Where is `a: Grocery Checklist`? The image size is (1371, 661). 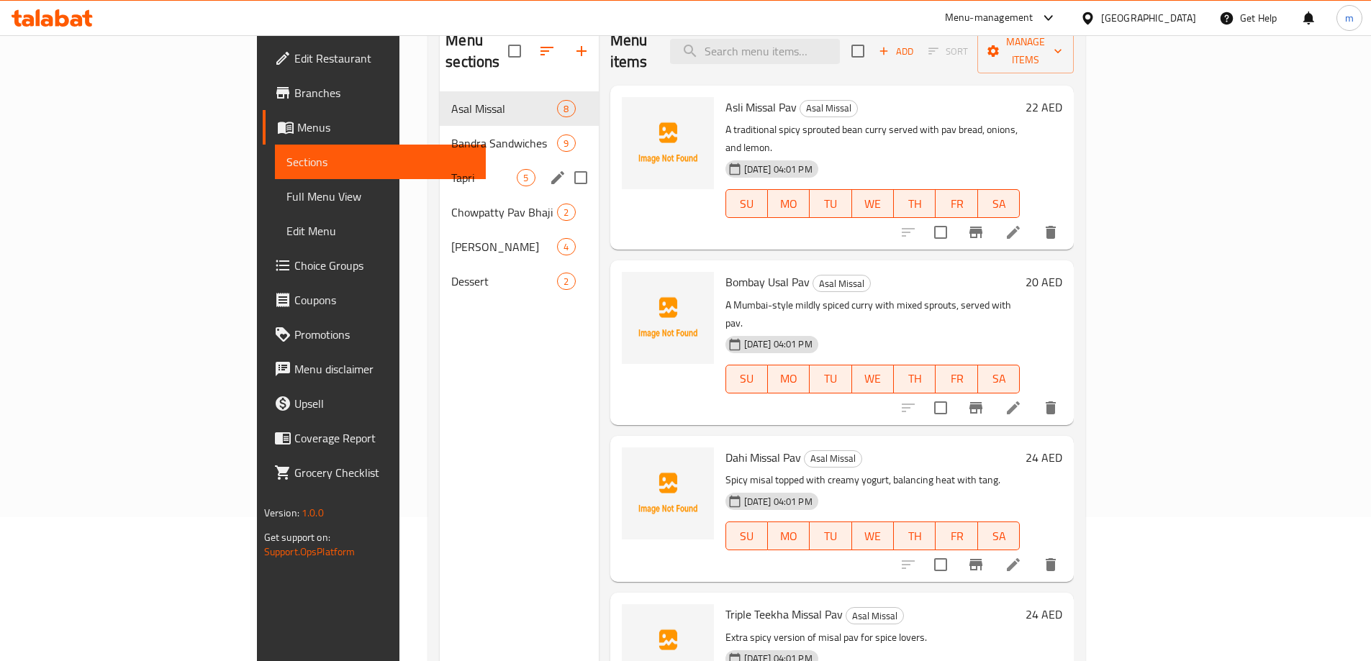 a: Grocery Checklist is located at coordinates (374, 473).